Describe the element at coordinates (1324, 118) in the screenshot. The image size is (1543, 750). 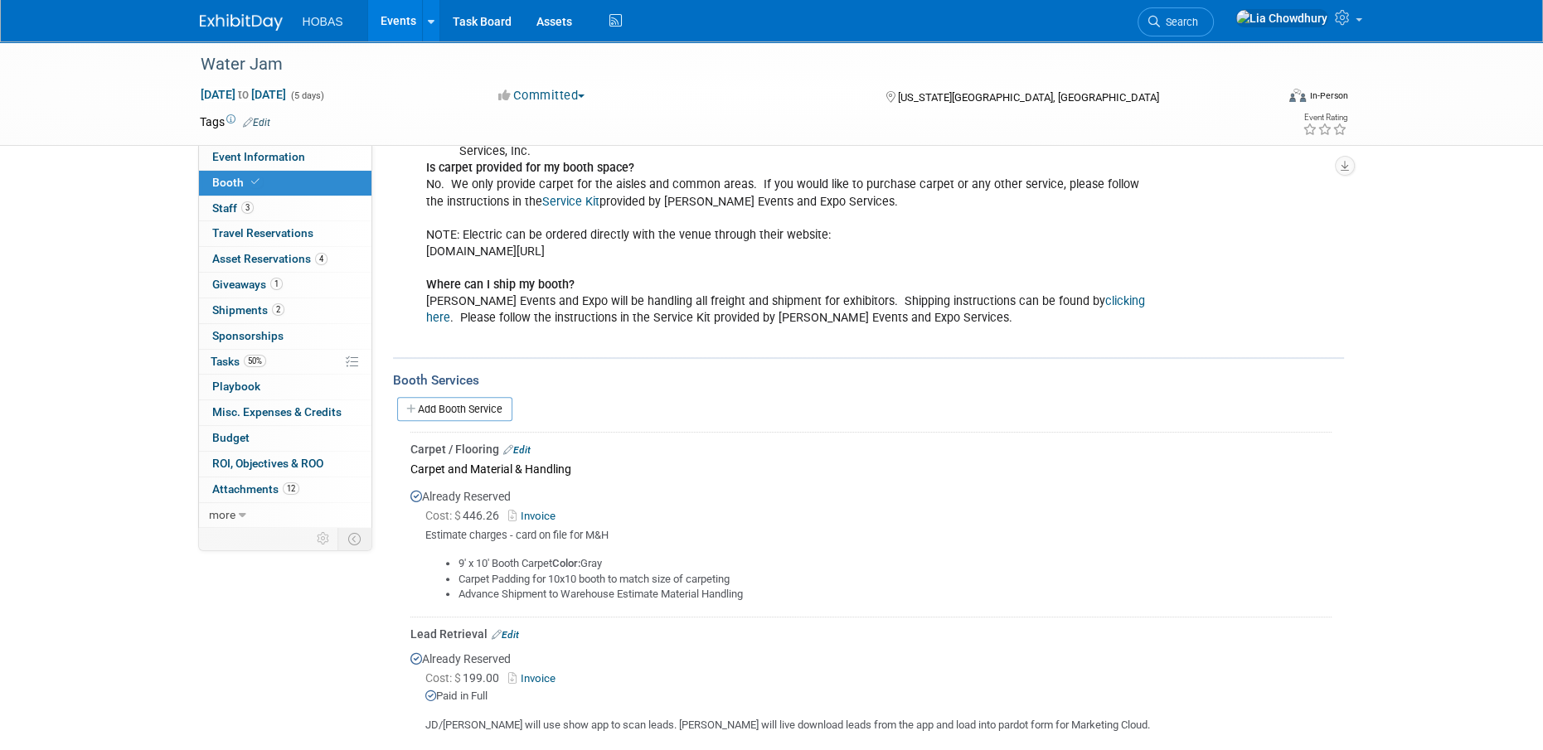
I see `div: Event Rating` at that location.